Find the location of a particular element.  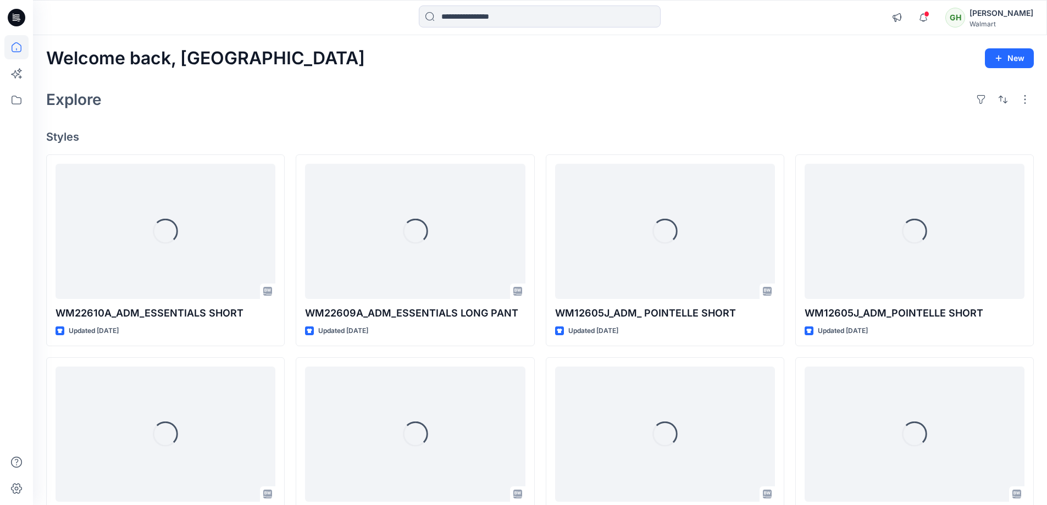

p: WM12605J_ADM_ POINTELLE SHORT is located at coordinates (665, 313).